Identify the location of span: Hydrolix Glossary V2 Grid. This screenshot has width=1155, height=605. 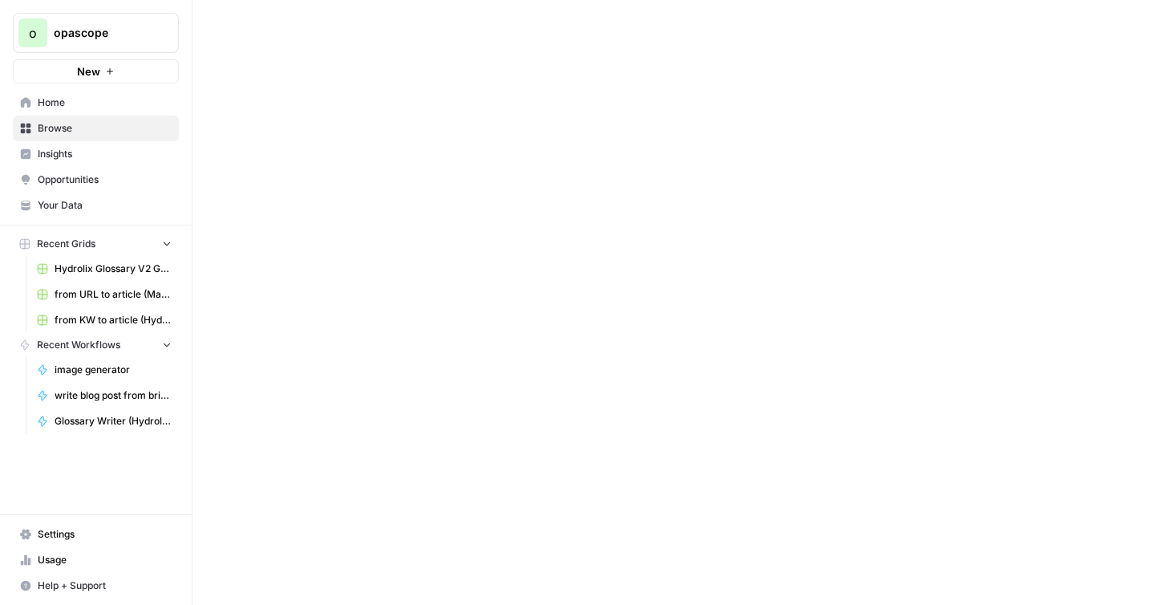
(113, 269).